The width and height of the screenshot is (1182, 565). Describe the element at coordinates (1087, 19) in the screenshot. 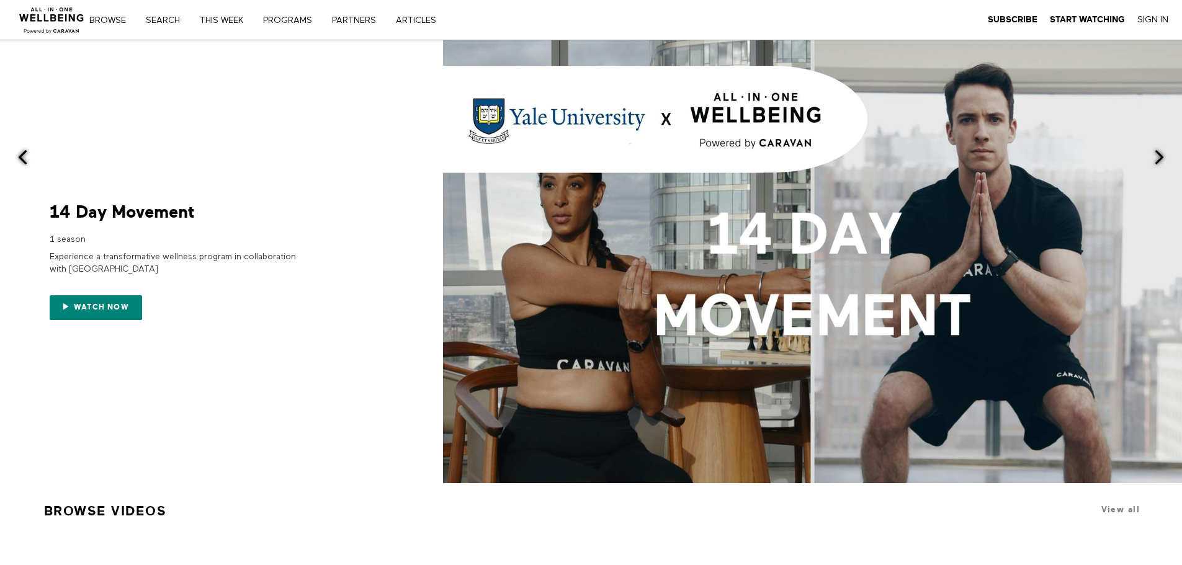

I see `strong: Start Watching` at that location.